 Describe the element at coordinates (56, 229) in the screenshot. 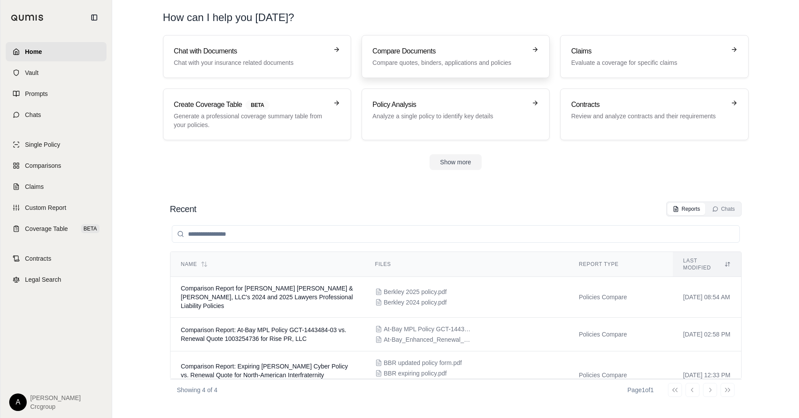

I see `a: Coverage TableBETA` at that location.